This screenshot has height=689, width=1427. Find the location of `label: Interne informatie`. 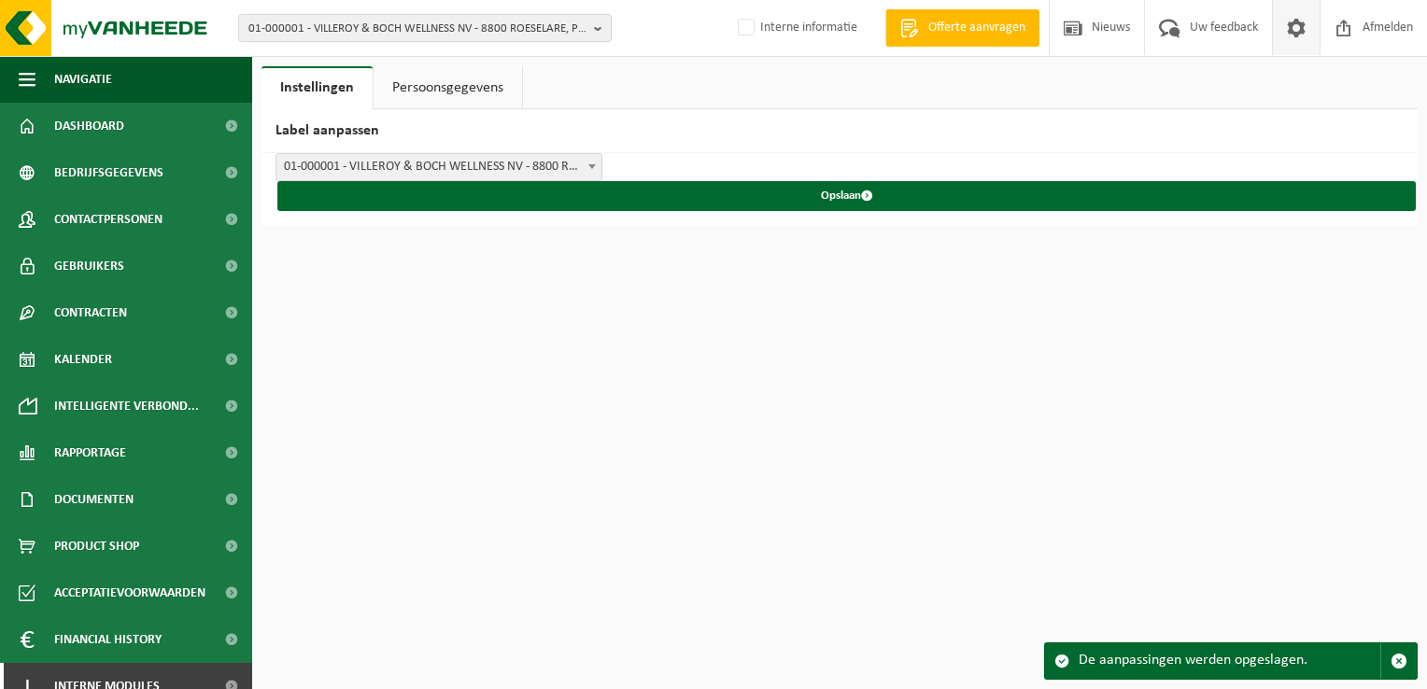

label: Interne informatie is located at coordinates (796, 28).